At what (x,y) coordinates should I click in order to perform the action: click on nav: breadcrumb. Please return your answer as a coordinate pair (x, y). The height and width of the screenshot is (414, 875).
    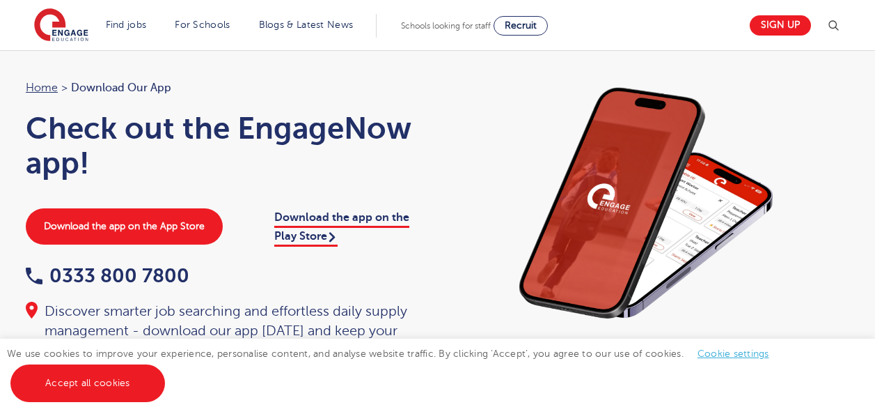
    Looking at the image, I should click on (225, 88).